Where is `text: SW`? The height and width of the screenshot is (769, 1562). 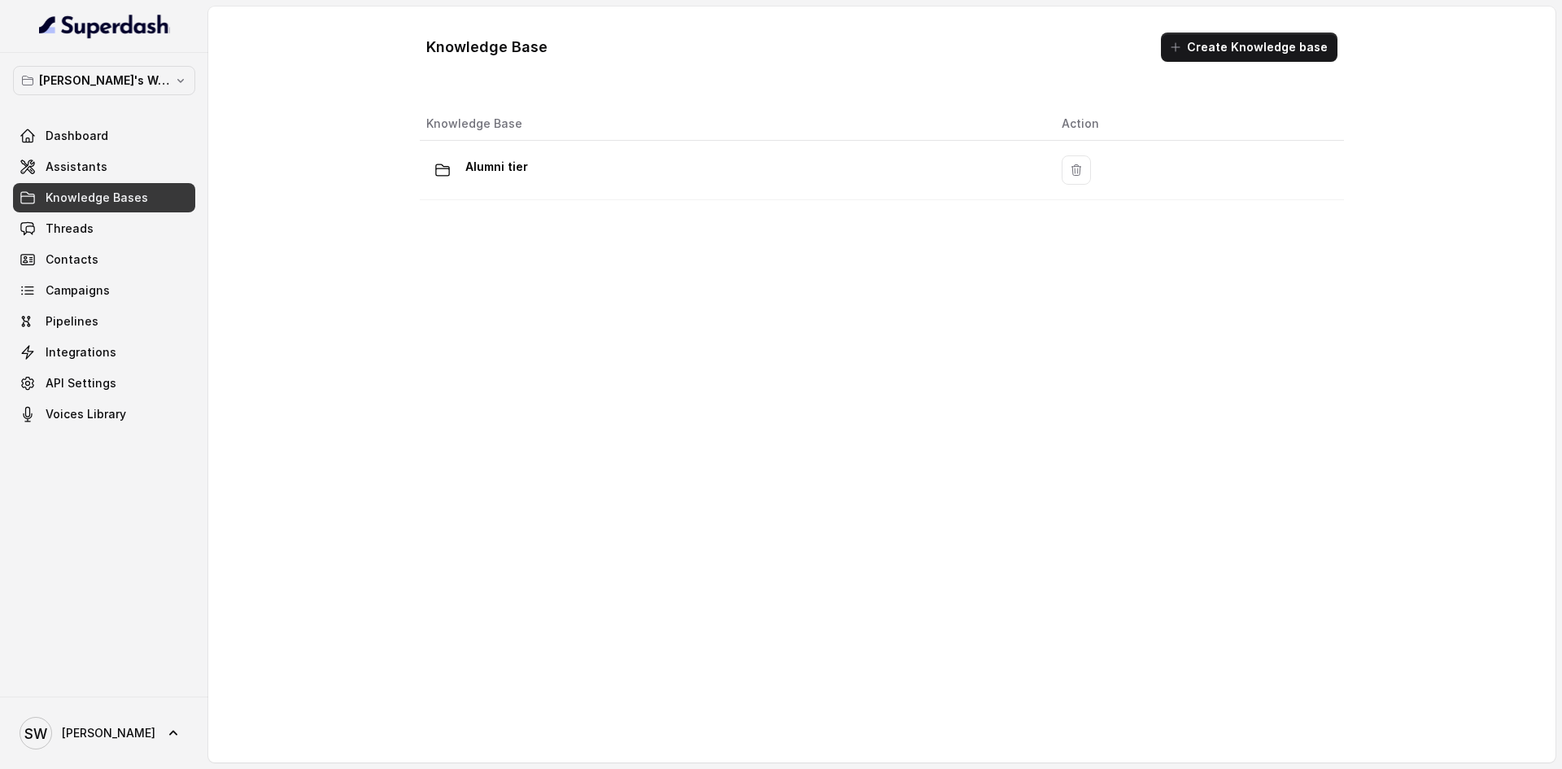 text: SW is located at coordinates (36, 733).